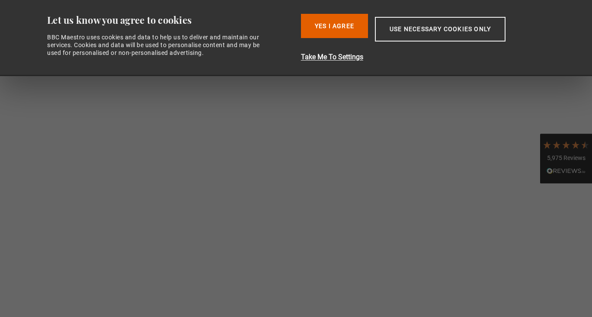 This screenshot has width=592, height=317. I want to click on div: Let us know you agree to cookies, so click(171, 20).